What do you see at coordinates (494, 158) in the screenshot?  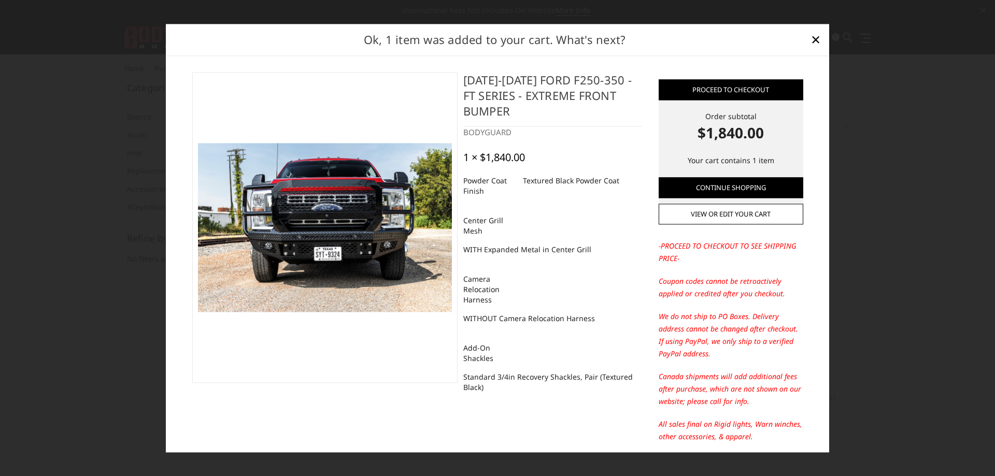 I see `div: 1 × $1,840.00` at bounding box center [494, 158].